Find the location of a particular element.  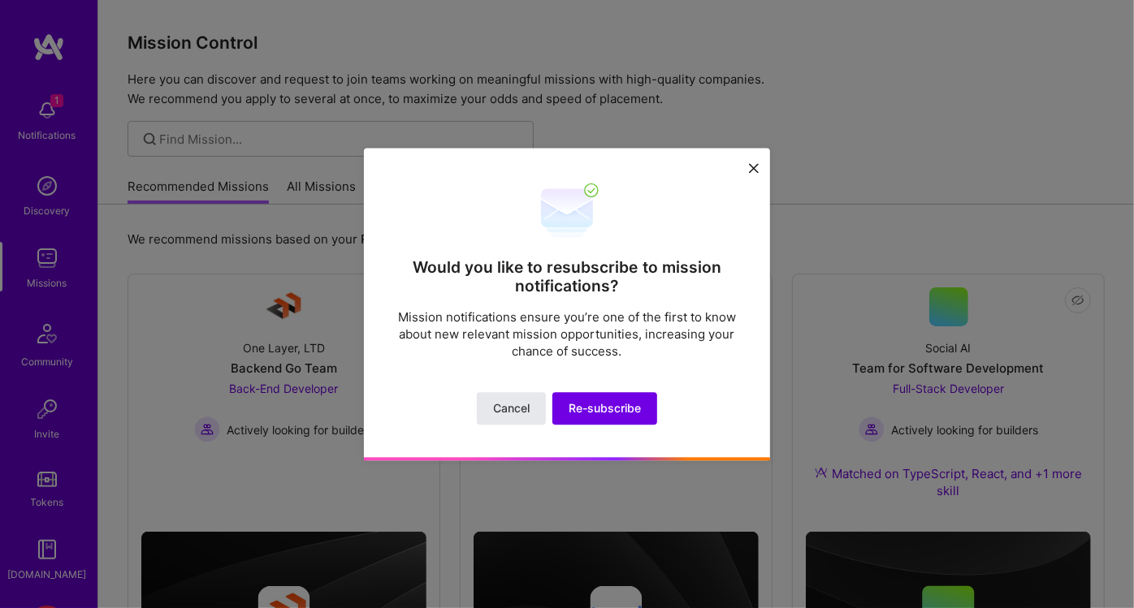

h2: Would you like to resubscribe to mission notifications? is located at coordinates (567, 277).